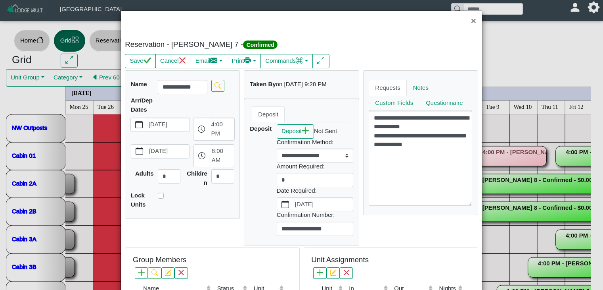  I want to click on a: Requests, so click(388, 88).